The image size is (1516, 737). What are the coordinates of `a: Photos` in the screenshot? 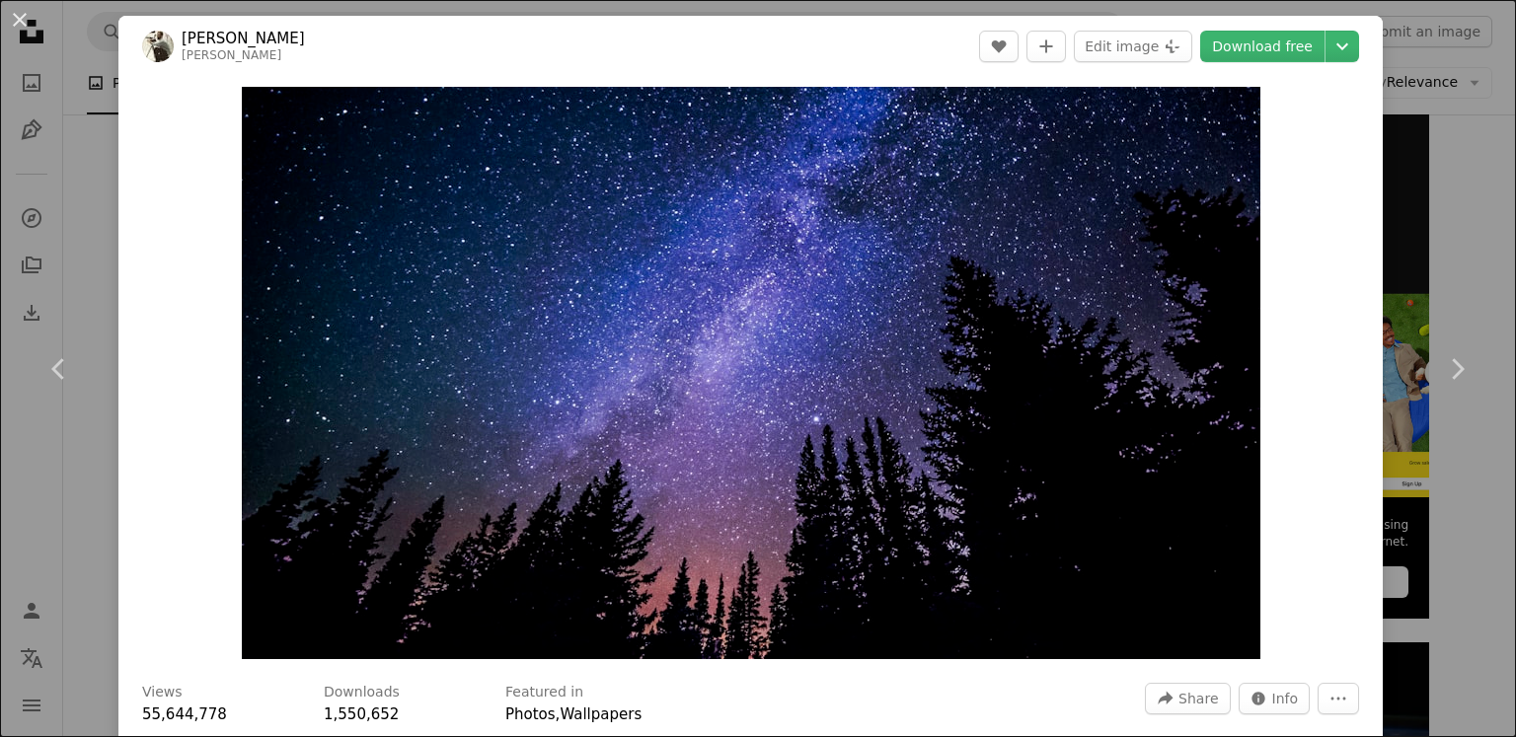 It's located at (530, 714).